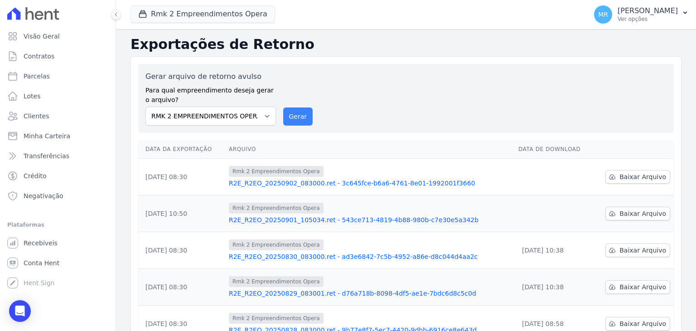 The width and height of the screenshot is (696, 331). I want to click on th: Arquivo, so click(370, 149).